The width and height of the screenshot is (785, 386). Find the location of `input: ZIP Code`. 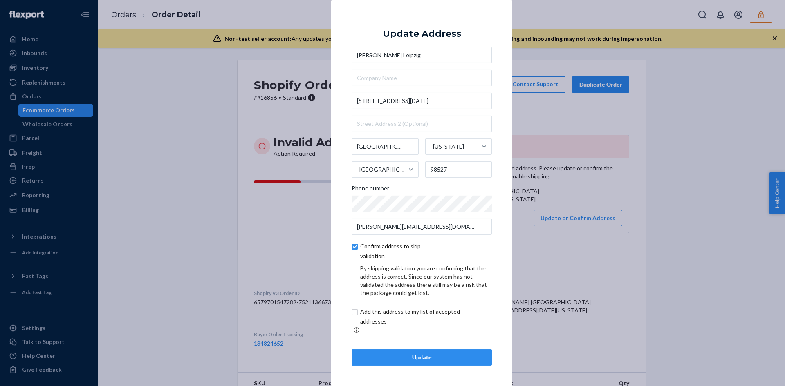

input: ZIP Code is located at coordinates (459, 170).